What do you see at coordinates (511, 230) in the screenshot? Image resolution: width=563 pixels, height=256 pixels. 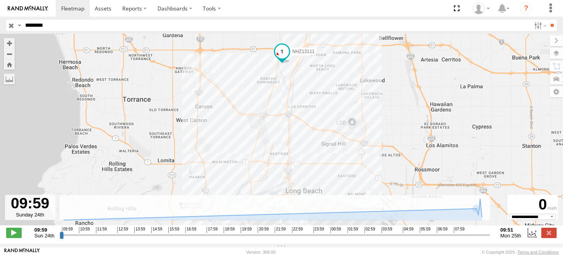 I see `strong: 09:51` at bounding box center [511, 230].